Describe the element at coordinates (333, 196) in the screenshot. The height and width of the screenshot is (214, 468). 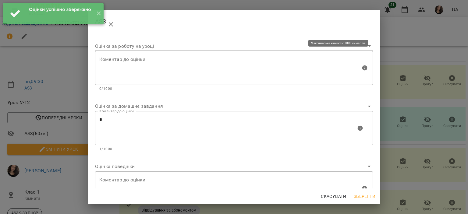
I see `button: Скасувати` at that location.